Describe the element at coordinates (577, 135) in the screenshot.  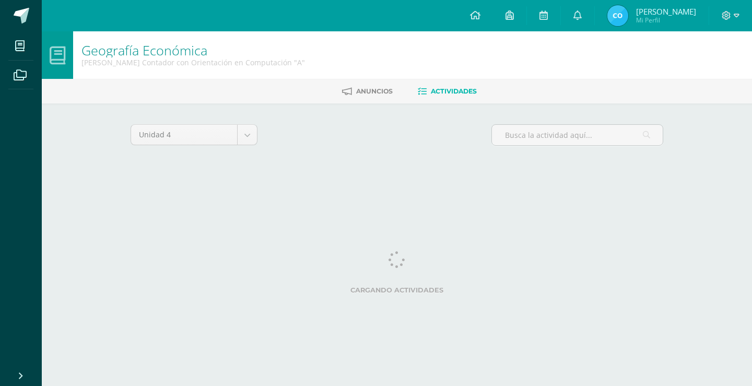
I see `input: Busca la actividad aquí...` at that location.